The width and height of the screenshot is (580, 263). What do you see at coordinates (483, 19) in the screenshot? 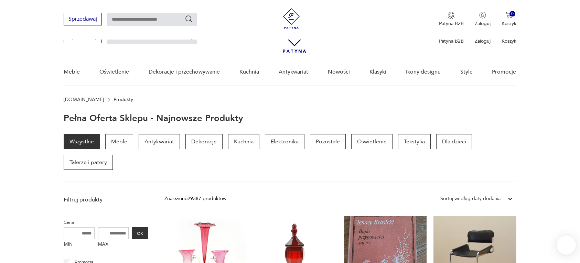
I see `button: Zaloguj` at bounding box center [483, 19].